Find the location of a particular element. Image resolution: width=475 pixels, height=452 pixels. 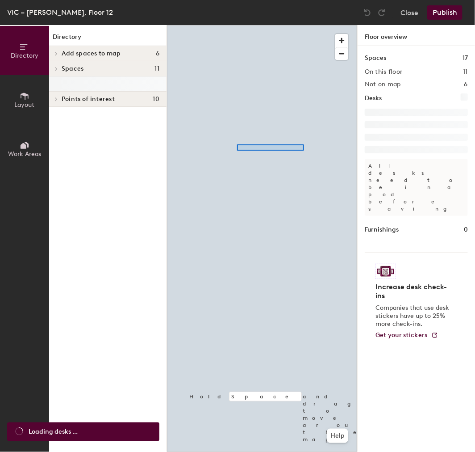

span: Points of interest is located at coordinates (88, 99).